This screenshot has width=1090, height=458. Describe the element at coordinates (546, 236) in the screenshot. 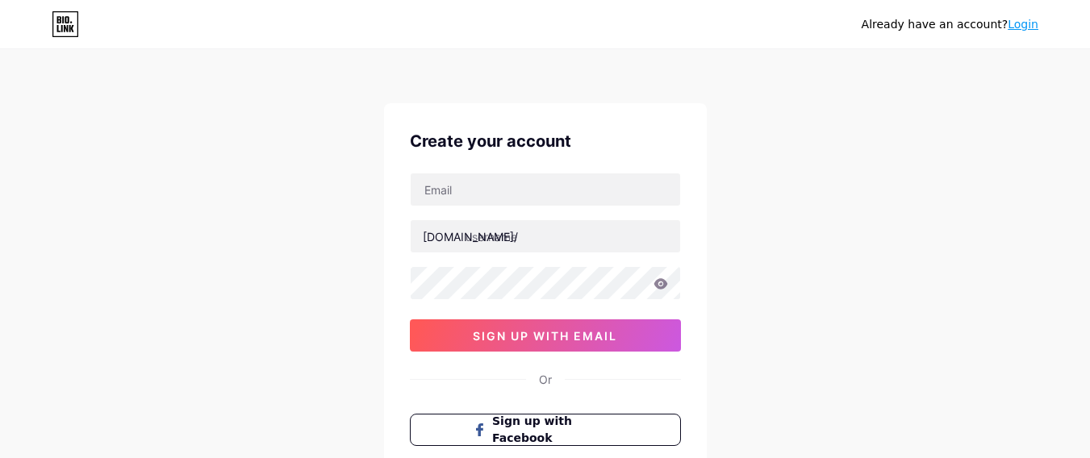

I see `input: username` at that location.